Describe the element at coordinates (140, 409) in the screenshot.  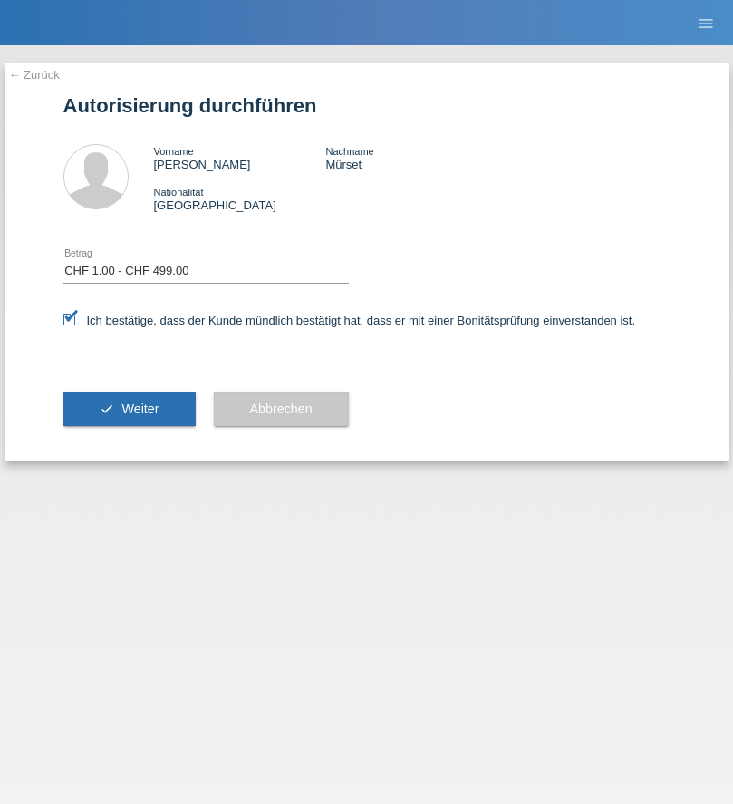
I see `span: Weiter` at that location.